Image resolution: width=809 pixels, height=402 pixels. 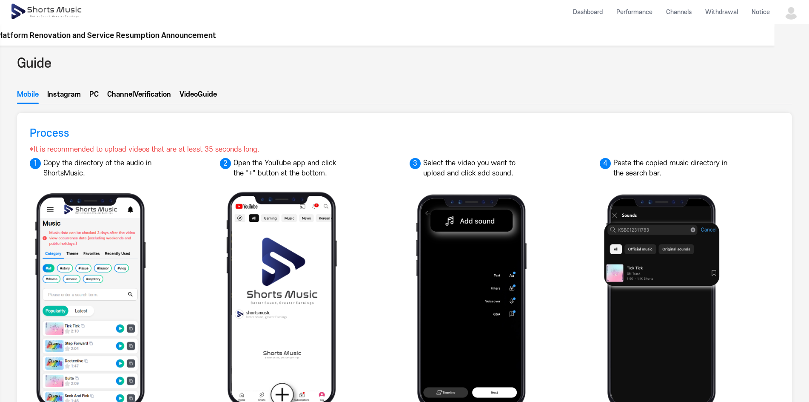 What do you see at coordinates (49, 133) in the screenshot?
I see `h3: Process` at bounding box center [49, 133].